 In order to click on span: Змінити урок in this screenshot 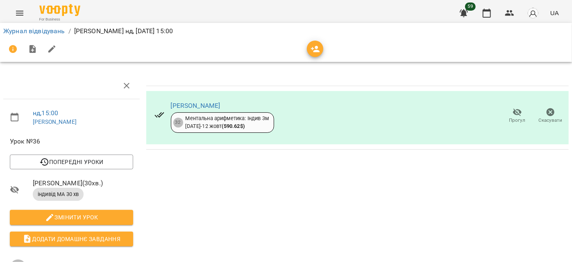, I will do `click(71, 217)`.